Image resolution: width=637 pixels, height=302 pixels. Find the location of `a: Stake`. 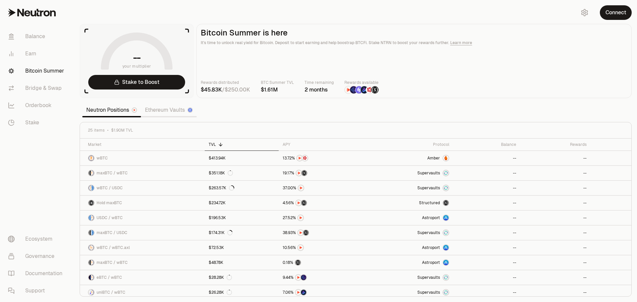

a: Stake is located at coordinates (37, 123).